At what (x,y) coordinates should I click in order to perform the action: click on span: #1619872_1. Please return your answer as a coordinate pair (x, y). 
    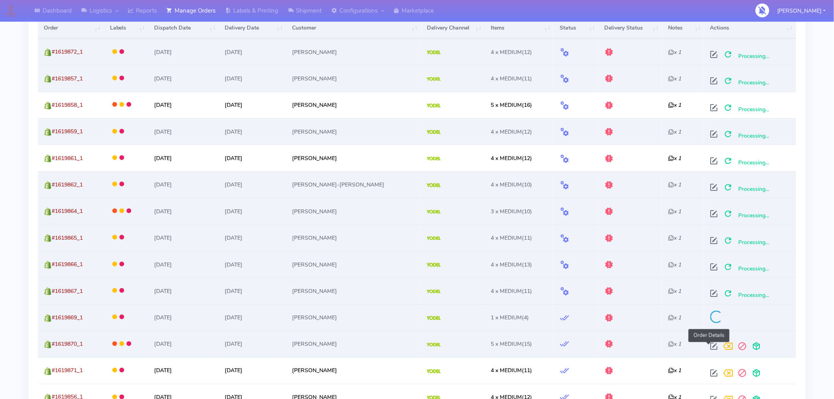
    Looking at the image, I should click on (67, 52).